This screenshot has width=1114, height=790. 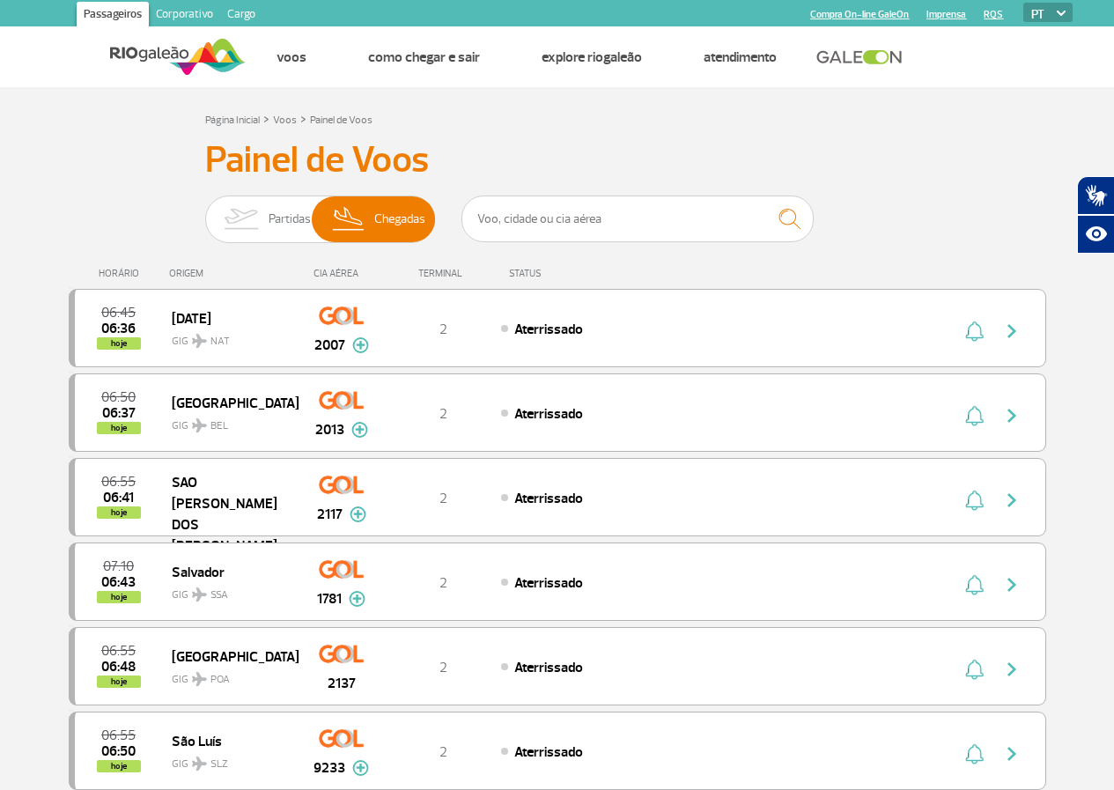 What do you see at coordinates (121, 273) in the screenshot?
I see `div: HORÁRIO` at bounding box center [121, 273].